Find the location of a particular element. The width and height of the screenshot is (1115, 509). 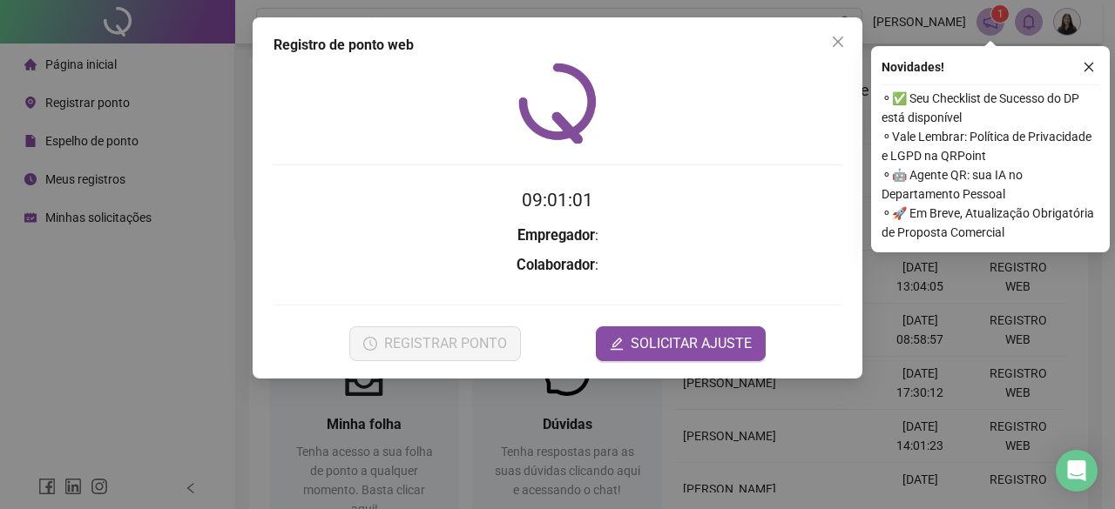

div: Open Intercom Messenger is located at coordinates (1076, 471).